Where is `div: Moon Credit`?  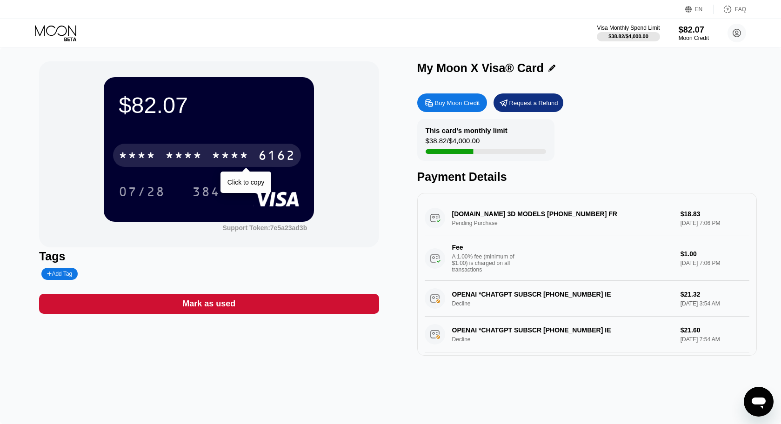
div: Moon Credit is located at coordinates (694, 38).